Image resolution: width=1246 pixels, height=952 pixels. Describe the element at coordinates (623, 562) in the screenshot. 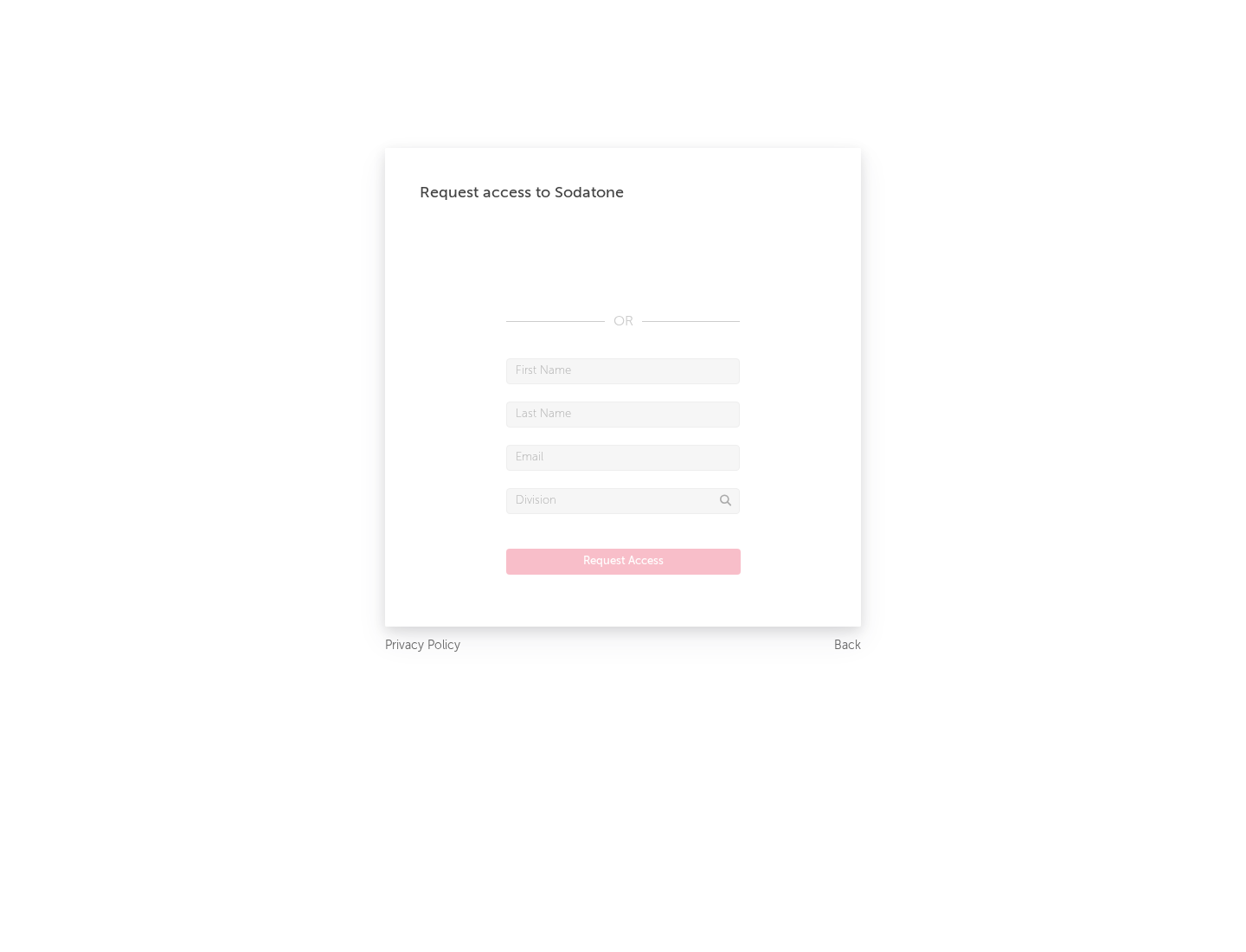

I see `button: Request Access` at that location.